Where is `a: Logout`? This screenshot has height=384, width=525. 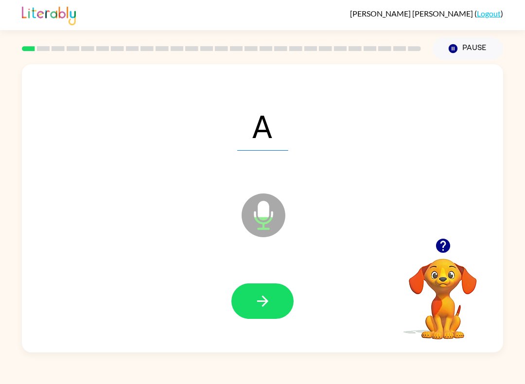 a: Logout is located at coordinates (489, 13).